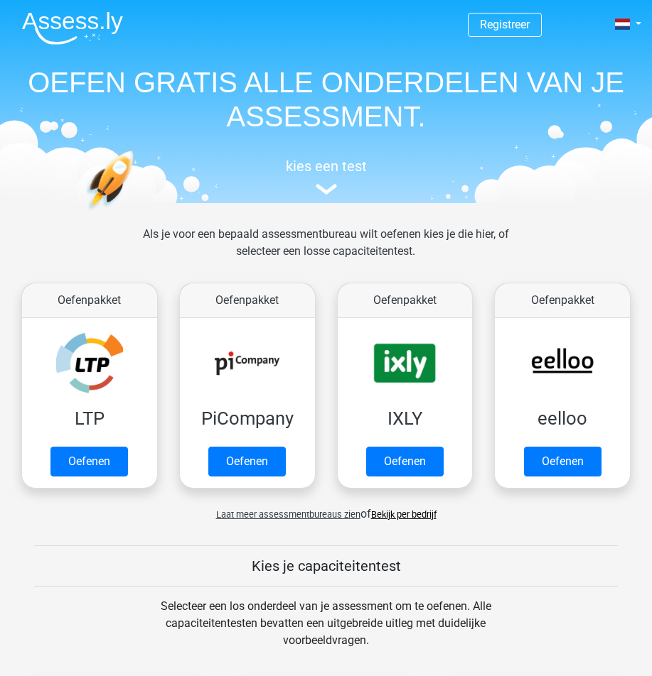  What do you see at coordinates (326, 189) in the screenshot?
I see `img: assessment` at bounding box center [326, 189].